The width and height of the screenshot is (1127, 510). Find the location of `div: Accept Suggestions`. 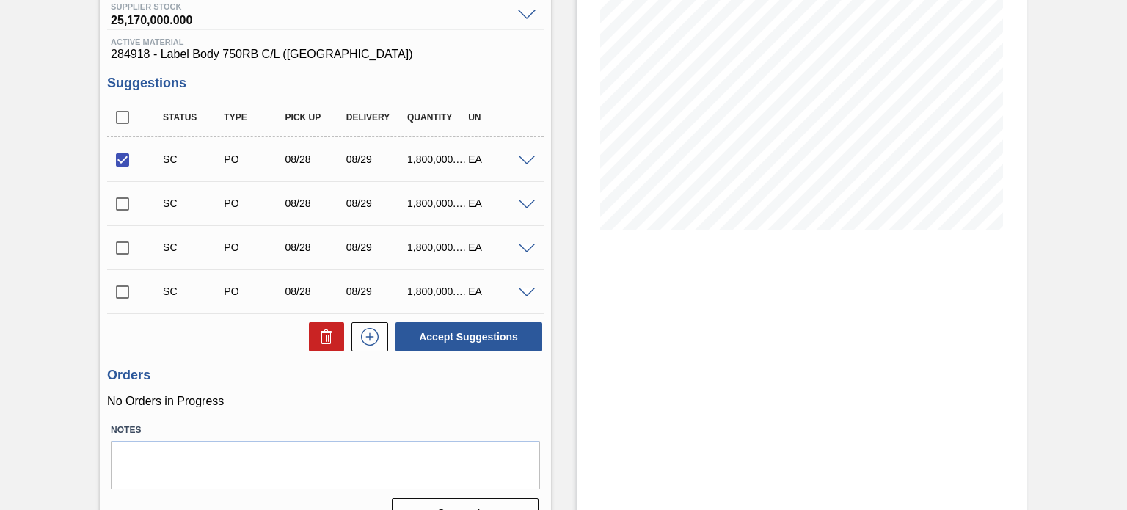

div: Accept Suggestions is located at coordinates (466, 337).